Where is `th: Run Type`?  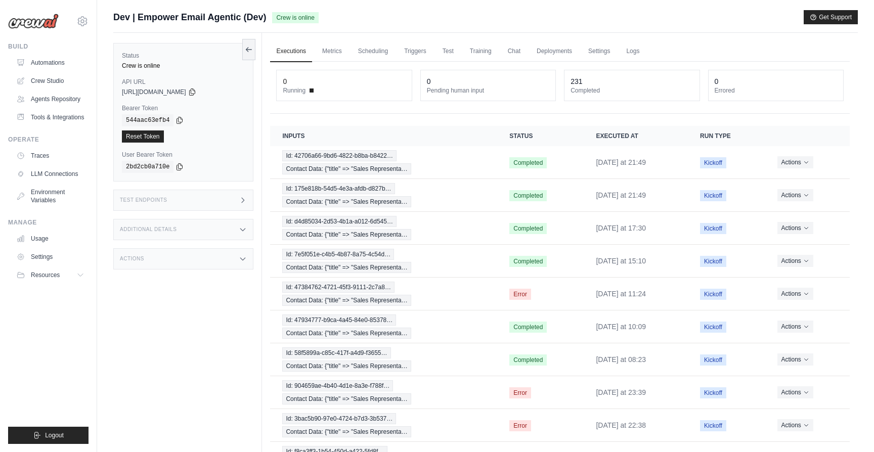
th: Run Type is located at coordinates (727, 136).